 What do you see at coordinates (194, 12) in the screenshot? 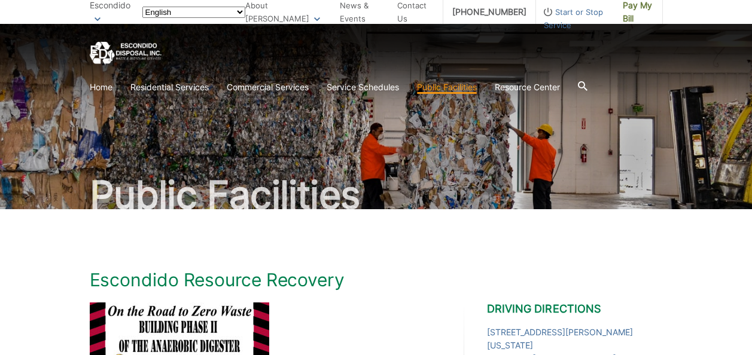
I see `select: Select a language` at bounding box center [194, 12].